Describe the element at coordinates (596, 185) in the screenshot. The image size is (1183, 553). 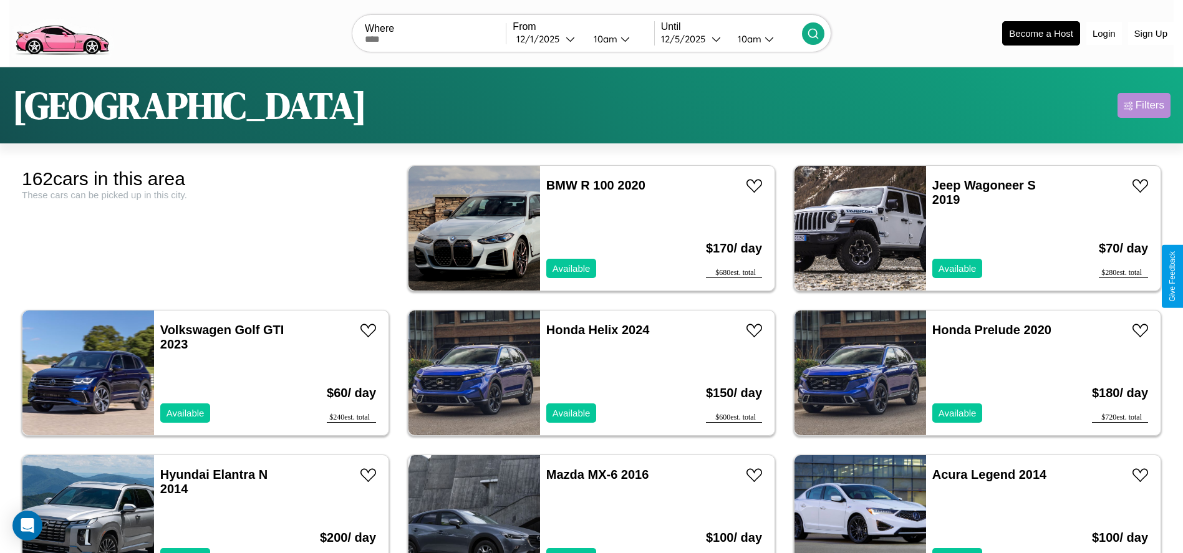
I see `a: BMW R 100 2020` at that location.